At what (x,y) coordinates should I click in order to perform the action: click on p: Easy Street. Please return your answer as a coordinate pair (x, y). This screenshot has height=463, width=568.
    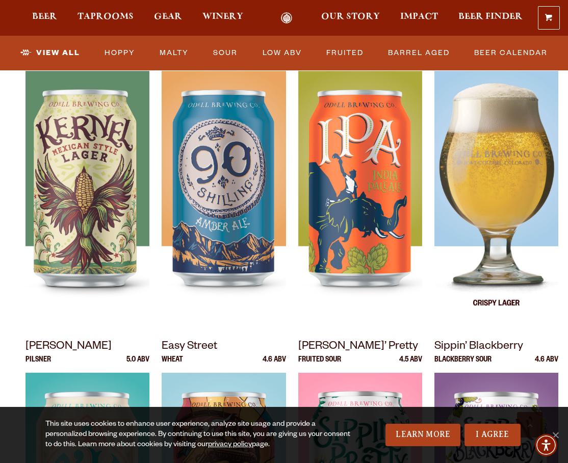
    Looking at the image, I should click on (223, 347).